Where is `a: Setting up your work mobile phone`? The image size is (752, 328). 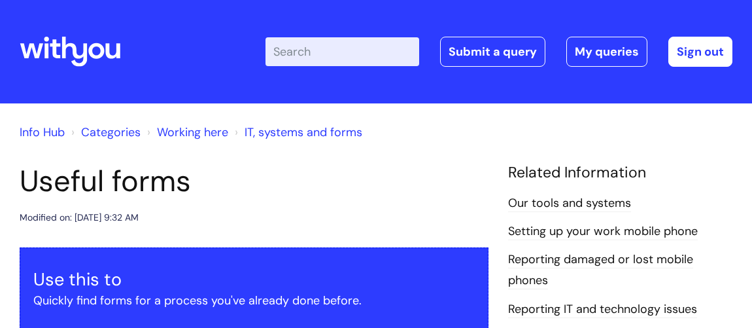
a: Setting up your work mobile phone is located at coordinates (603, 232).